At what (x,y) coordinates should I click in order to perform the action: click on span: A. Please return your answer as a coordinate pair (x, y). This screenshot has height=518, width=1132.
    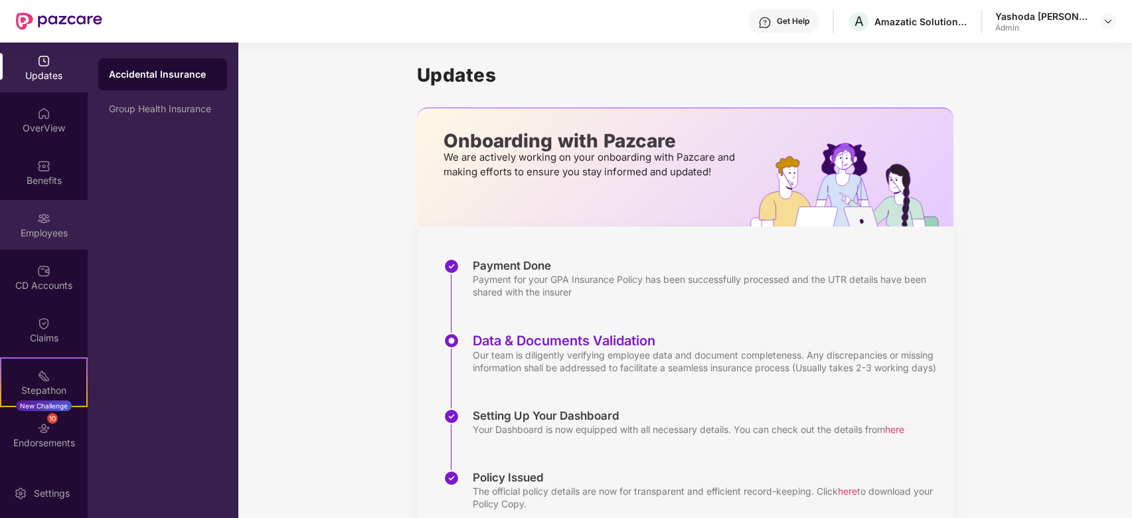
    Looking at the image, I should click on (859, 21).